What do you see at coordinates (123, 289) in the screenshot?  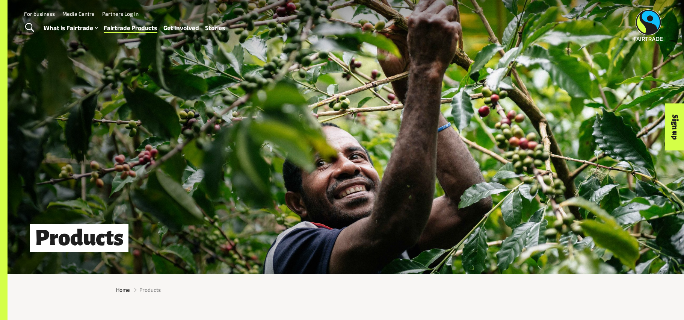 I see `span: Home` at bounding box center [123, 289].